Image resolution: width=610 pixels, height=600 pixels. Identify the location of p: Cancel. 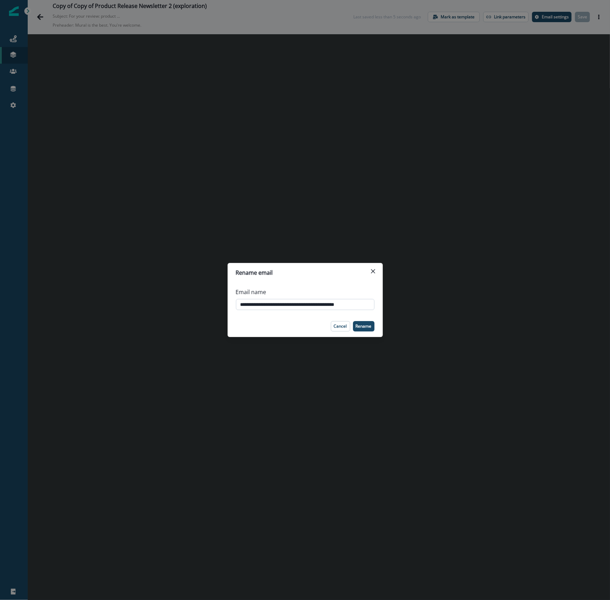
(340, 327).